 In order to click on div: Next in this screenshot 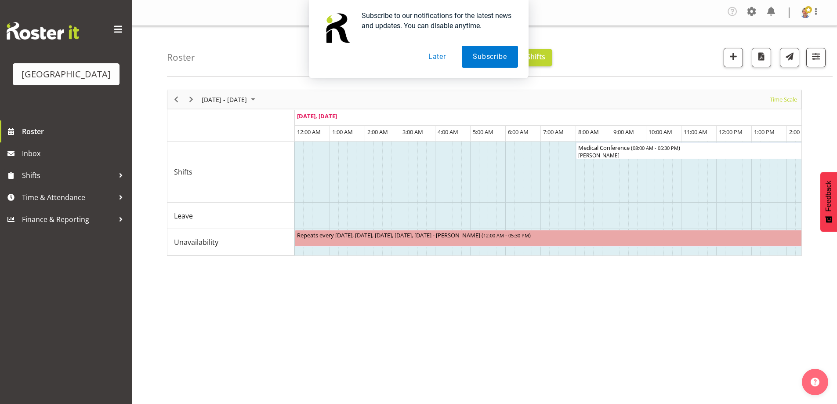, I will do `click(191, 99)`.